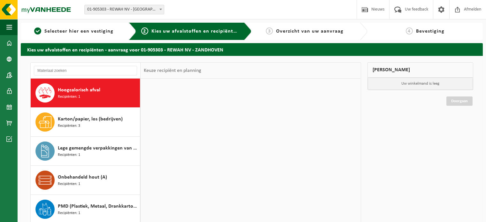 The height and width of the screenshot is (222, 486). I want to click on a: 1Selecteer hier een vestiging, so click(74, 31).